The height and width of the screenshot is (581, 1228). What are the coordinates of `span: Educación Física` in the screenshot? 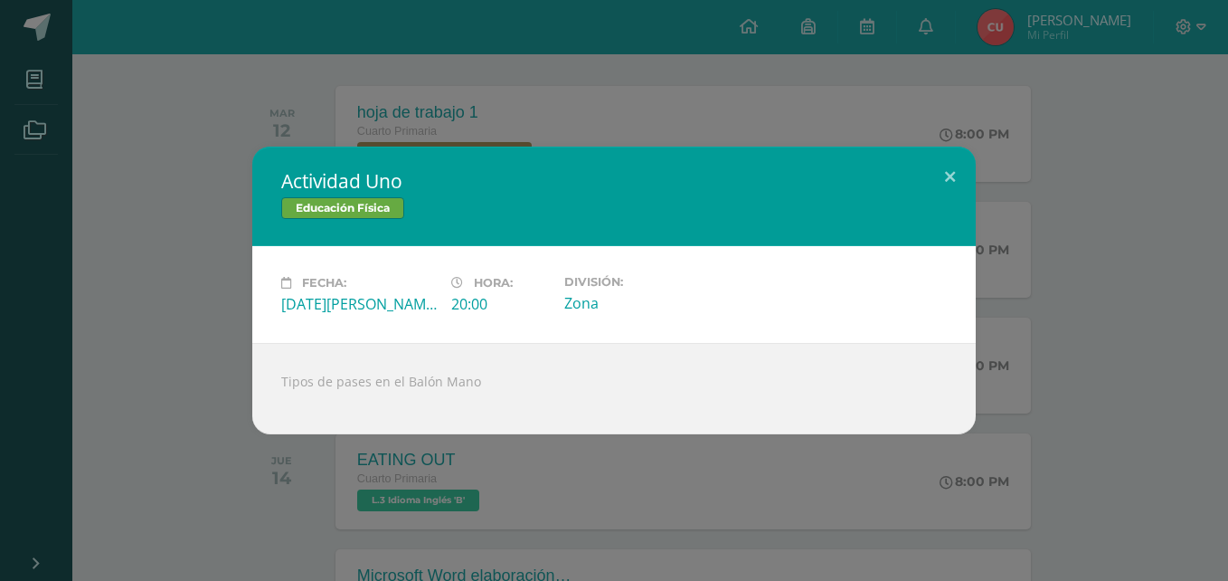 It's located at (343, 208).